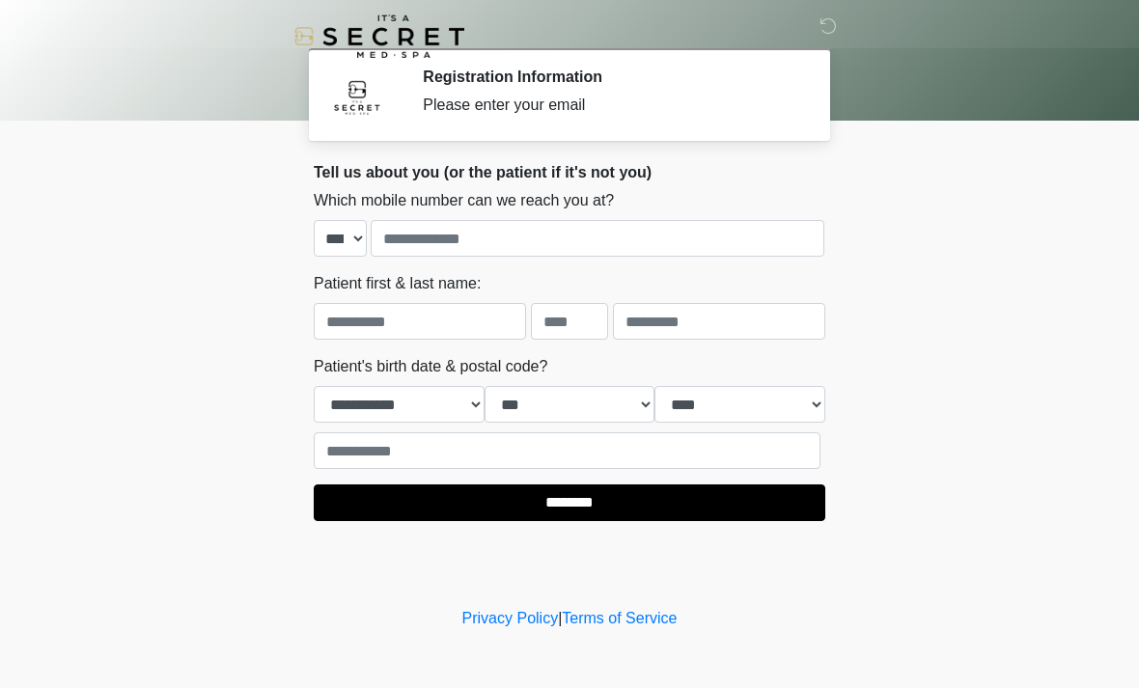  What do you see at coordinates (569, 172) in the screenshot?
I see `h2: Tell us about you (or the patient if it's not you)` at bounding box center [569, 172].